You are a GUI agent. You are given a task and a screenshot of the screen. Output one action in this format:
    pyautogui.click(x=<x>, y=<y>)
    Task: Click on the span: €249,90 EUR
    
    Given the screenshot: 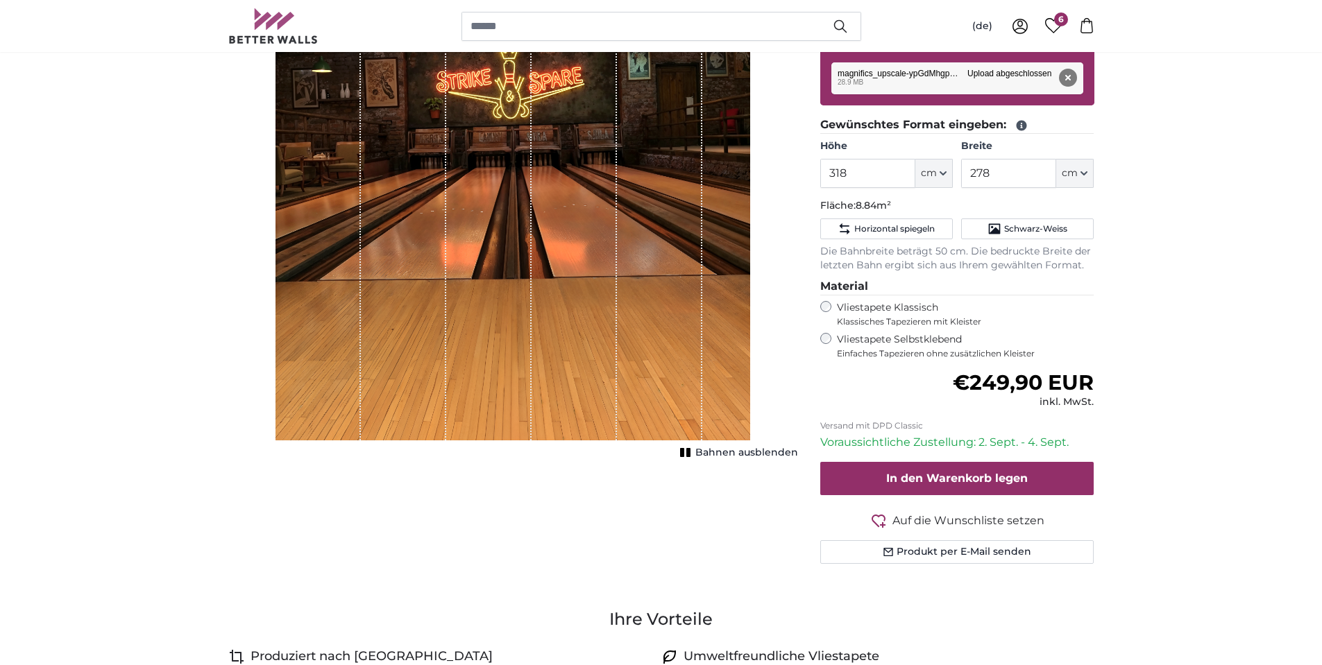 What is the action you would take?
    pyautogui.click(x=1023, y=382)
    